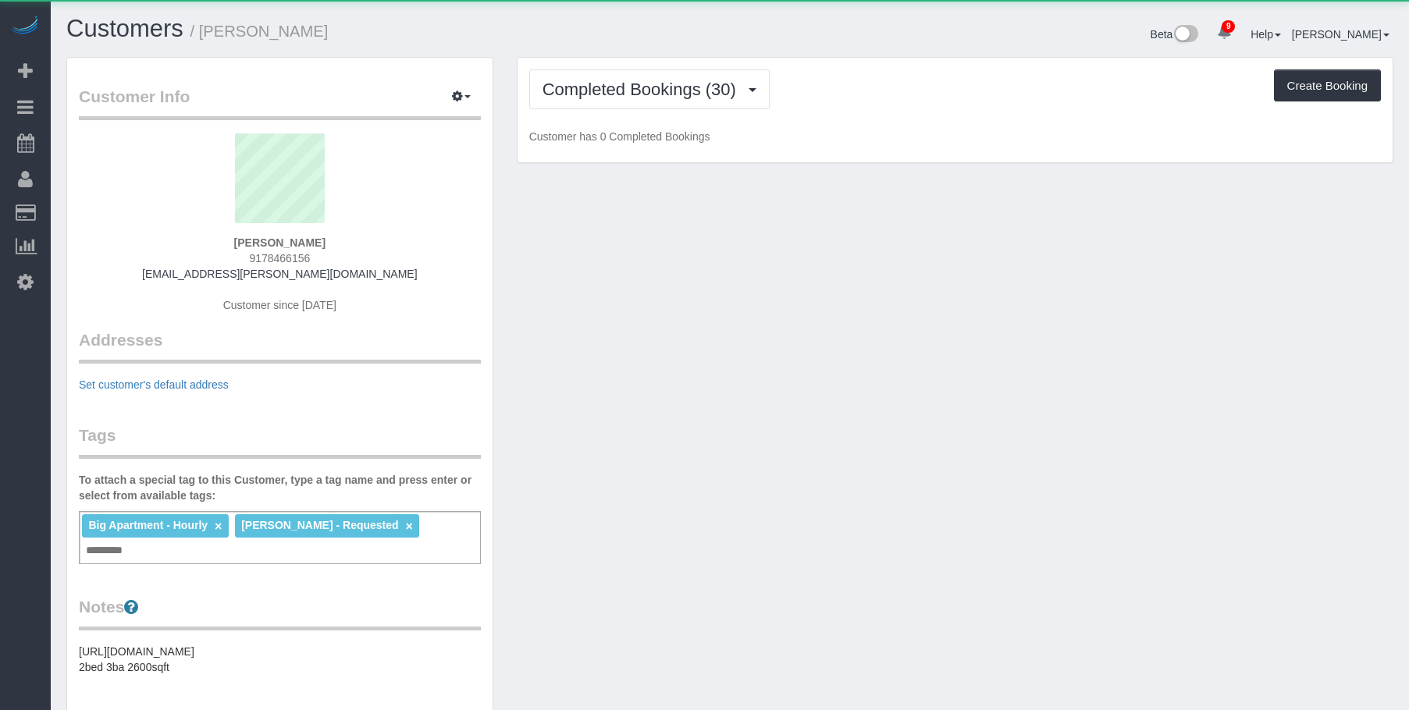 The image size is (1409, 710). Describe the element at coordinates (279, 488) in the screenshot. I see `label: To attach a special tag to this Customer, type a tag name and press enter or select from availabl...` at that location.